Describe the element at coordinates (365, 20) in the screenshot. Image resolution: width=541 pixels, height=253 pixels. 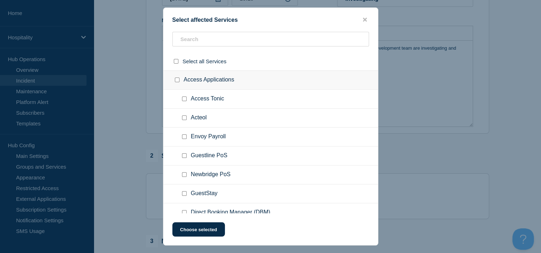
I see `button: close button` at that location.